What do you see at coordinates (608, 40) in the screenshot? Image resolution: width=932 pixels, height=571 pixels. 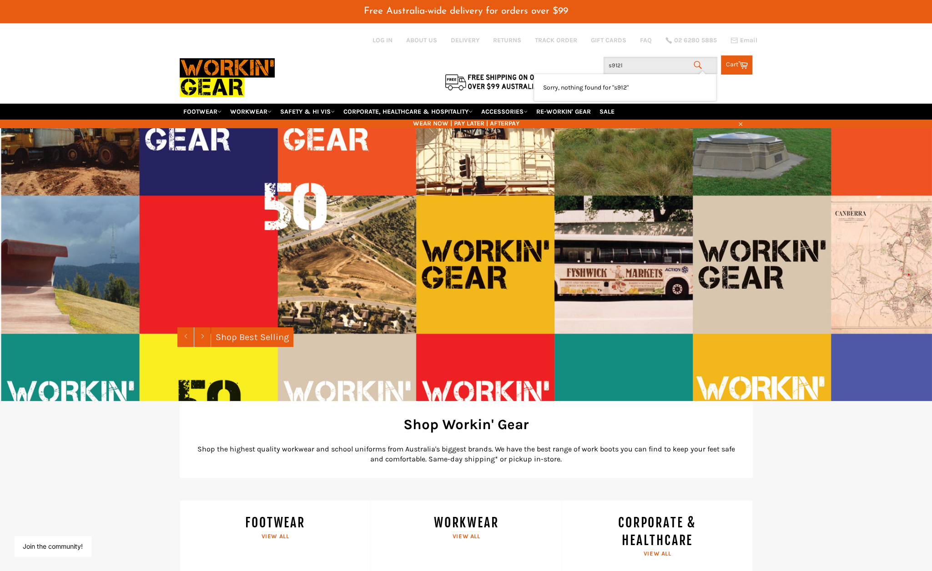 I see `a: GIFT CARDS` at bounding box center [608, 40].